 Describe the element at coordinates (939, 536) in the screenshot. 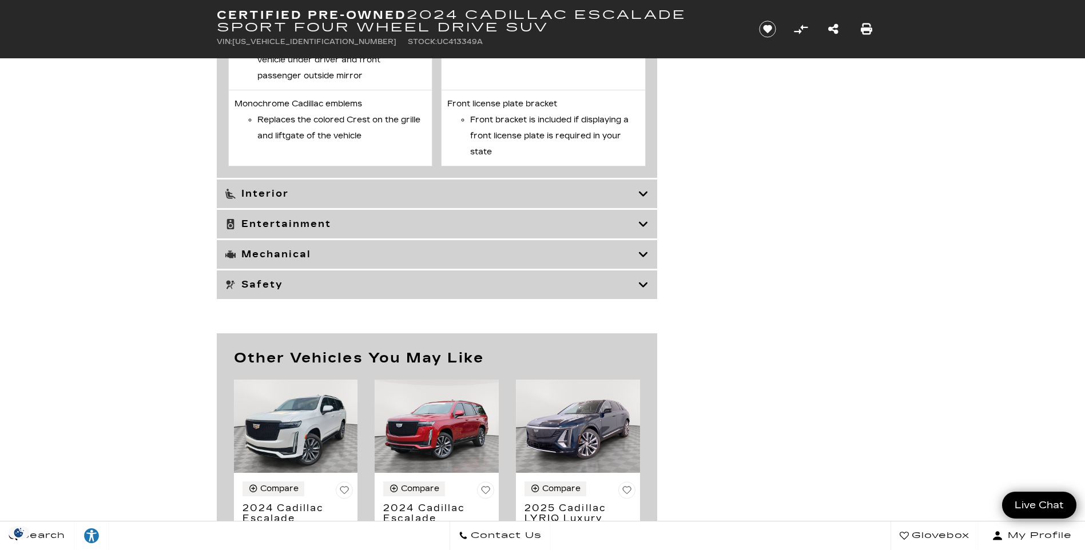

I see `span: Glovebox` at that location.